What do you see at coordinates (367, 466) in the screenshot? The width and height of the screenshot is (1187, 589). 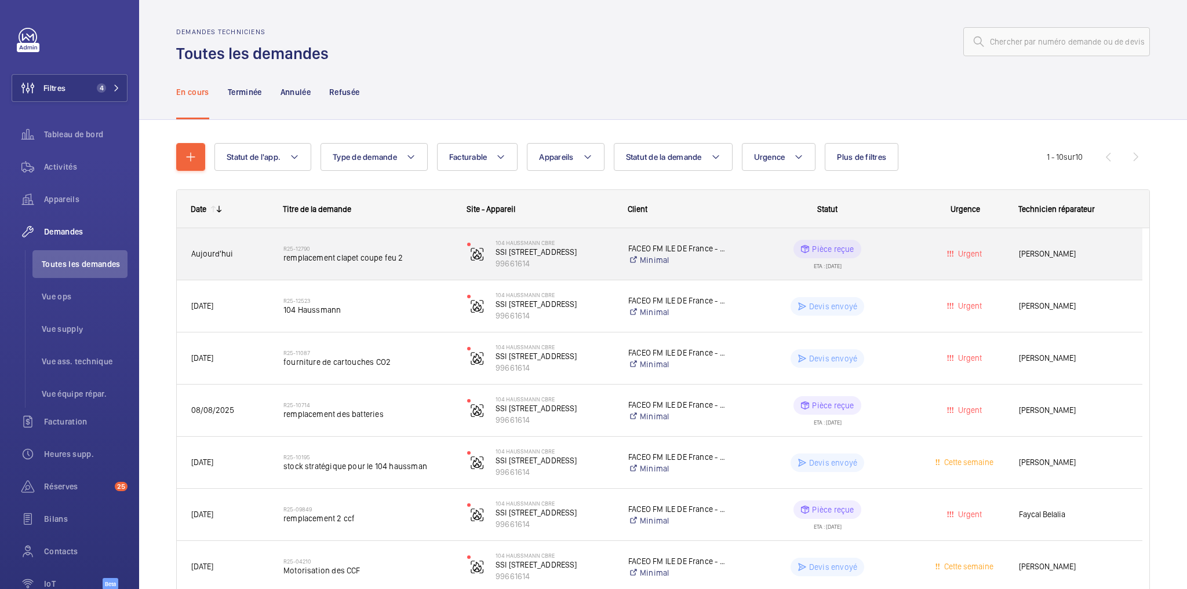 I see `span: stock stratégique pour le 104 haussman` at bounding box center [367, 466].